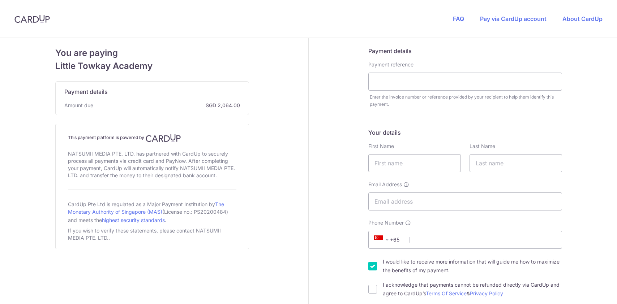  What do you see at coordinates (582, 19) in the screenshot?
I see `a: About CardUp` at bounding box center [582, 19].